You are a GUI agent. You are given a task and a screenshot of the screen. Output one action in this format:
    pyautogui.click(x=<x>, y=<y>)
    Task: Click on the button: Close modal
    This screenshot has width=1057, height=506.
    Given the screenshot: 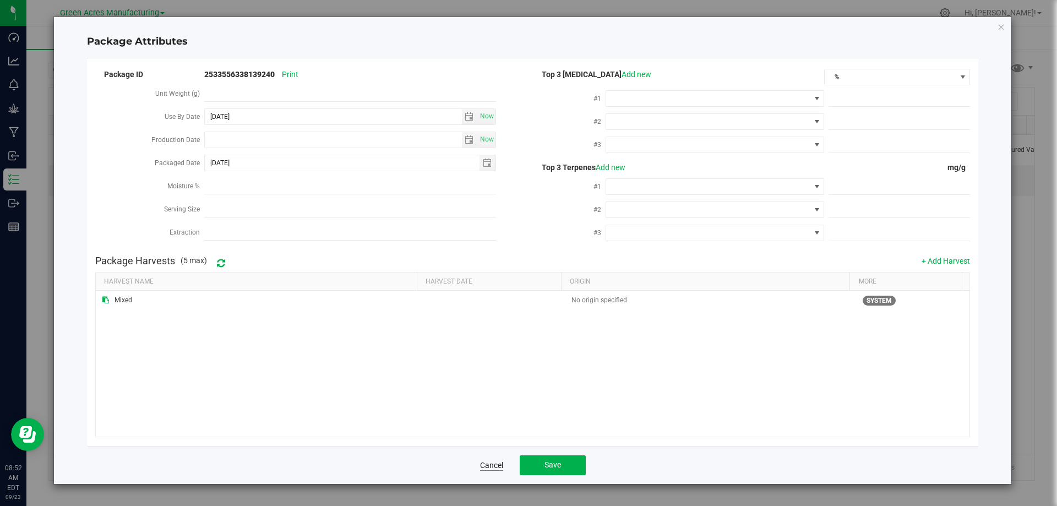 What is the action you would take?
    pyautogui.click(x=1002, y=26)
    